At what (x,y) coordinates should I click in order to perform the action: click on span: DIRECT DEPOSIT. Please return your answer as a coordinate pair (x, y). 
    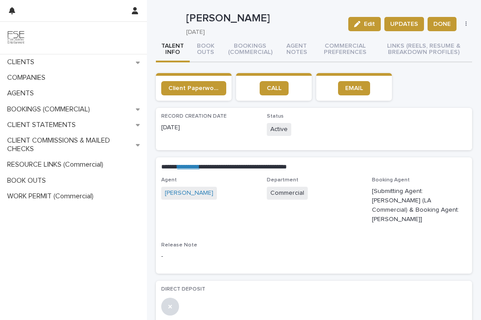
    Looking at the image, I should click on (183, 289).